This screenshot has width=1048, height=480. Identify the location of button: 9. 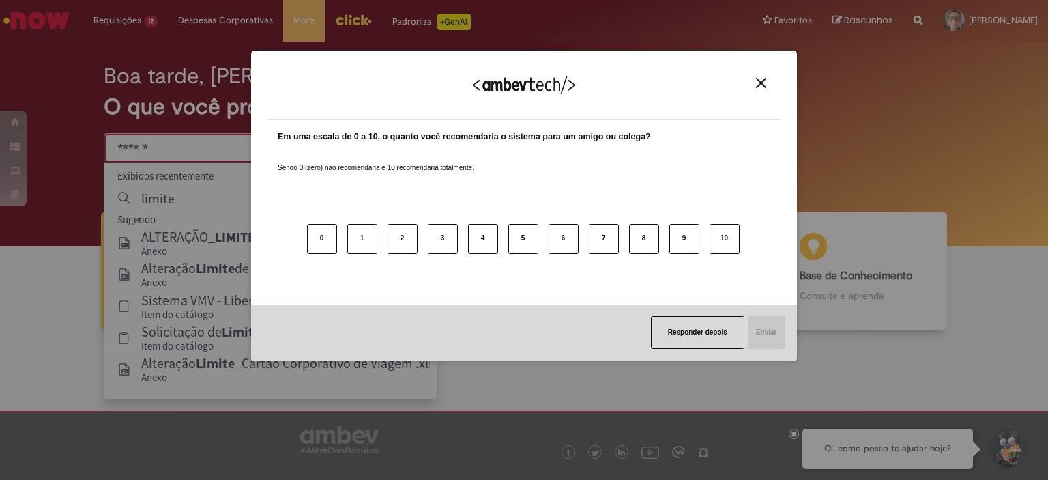
(685, 239).